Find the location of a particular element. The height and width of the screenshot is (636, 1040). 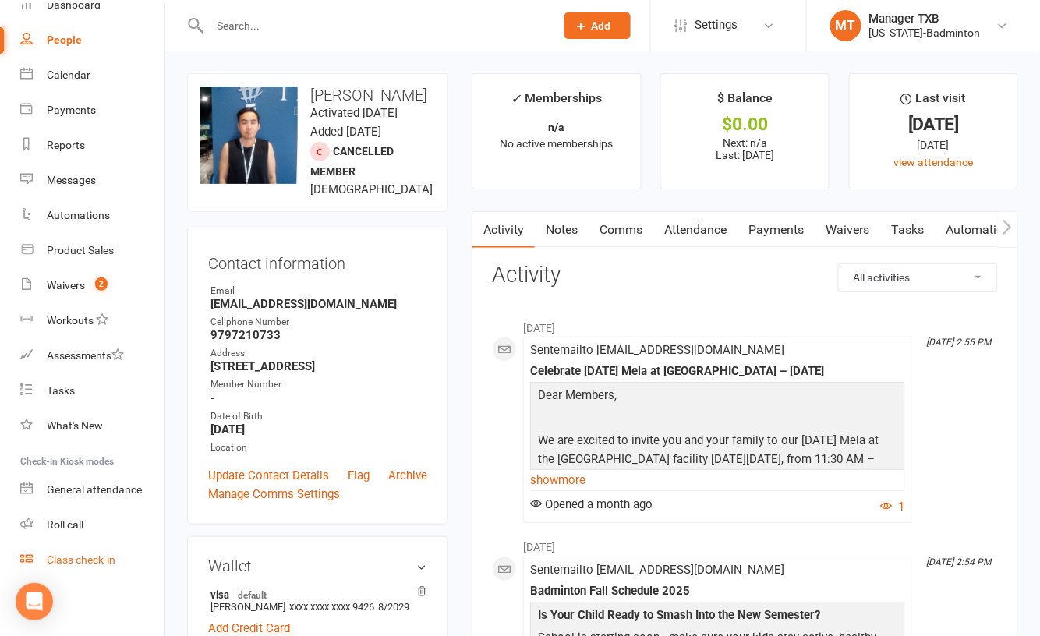

h3: Contact information is located at coordinates (317, 260).